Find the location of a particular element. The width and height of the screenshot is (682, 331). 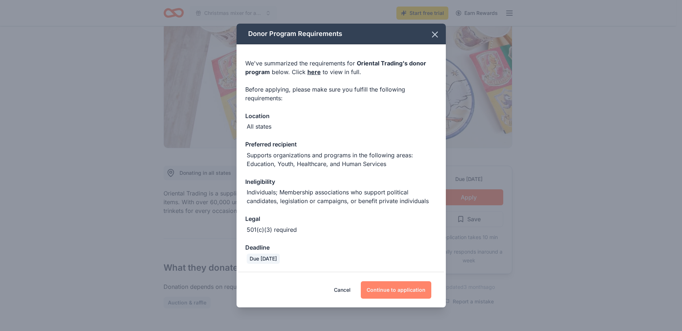

div: Legal is located at coordinates (341, 219).